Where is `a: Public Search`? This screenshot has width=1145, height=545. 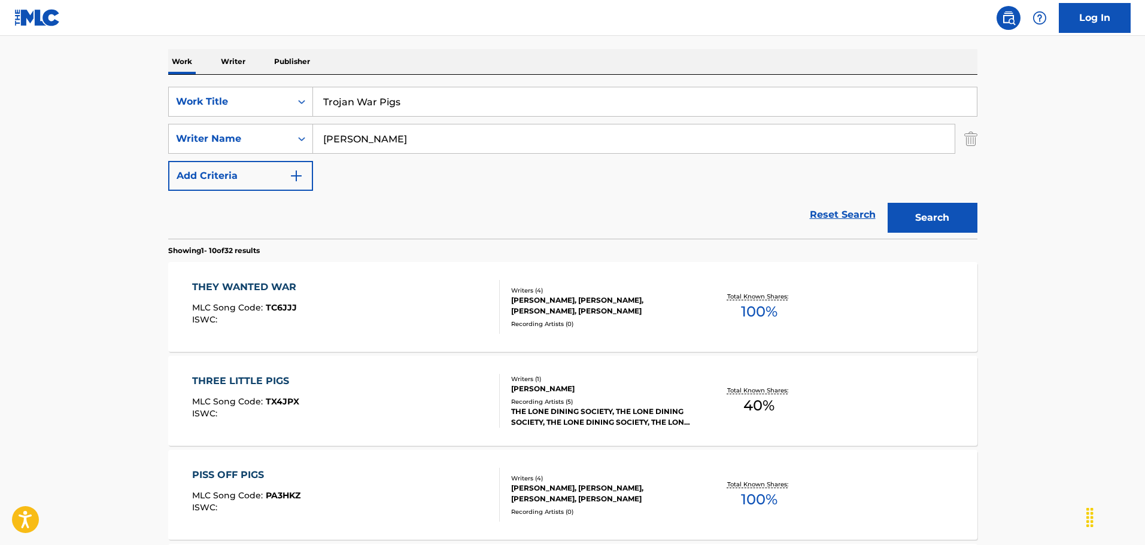 a: Public Search is located at coordinates (1009, 18).